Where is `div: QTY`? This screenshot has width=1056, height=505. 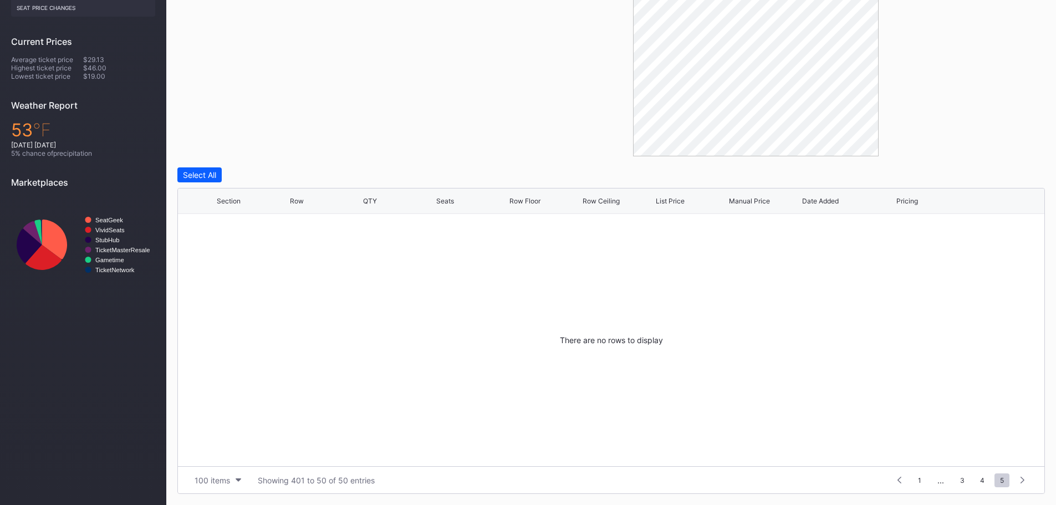 div: QTY is located at coordinates (370, 201).